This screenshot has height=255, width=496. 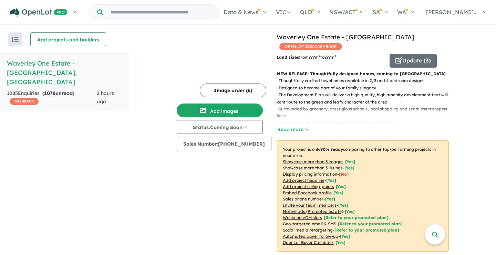 I want to click on span: CASHBACK, so click(x=24, y=101).